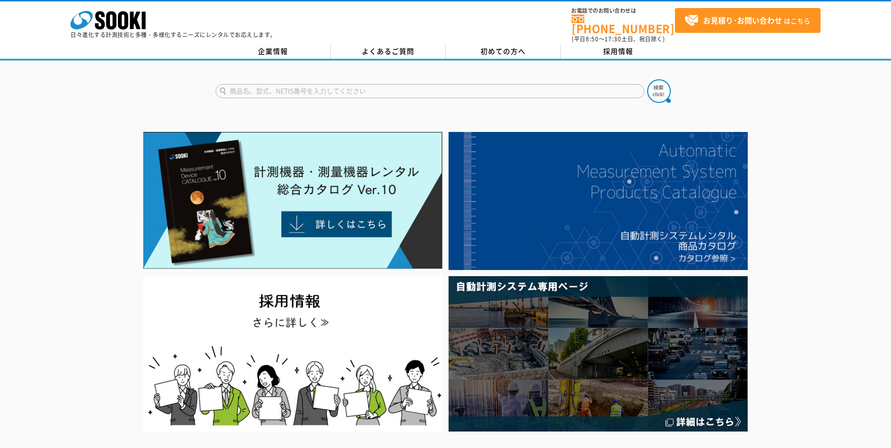  Describe the element at coordinates (618, 39) in the screenshot. I see `span: (平日 ～ 土日、祝日除く)` at that location.